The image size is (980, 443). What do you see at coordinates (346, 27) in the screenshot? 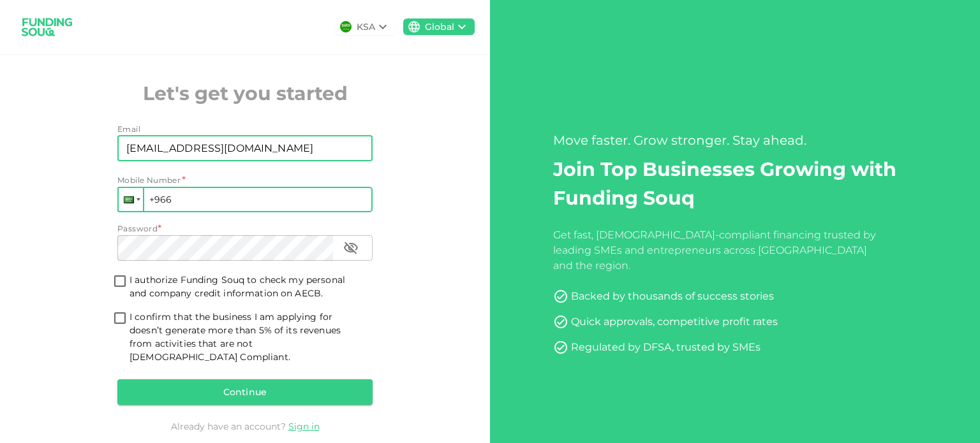
I see `img: flag-sa.b9a346574cdc8950dd34b50780441f57.svg` at bounding box center [346, 27].